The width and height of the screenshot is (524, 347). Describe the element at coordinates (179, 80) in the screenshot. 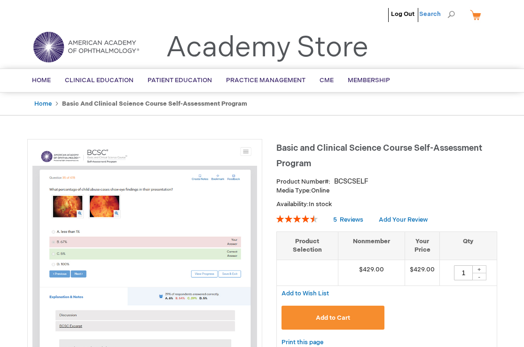

I see `span: Patient Education` at that location.